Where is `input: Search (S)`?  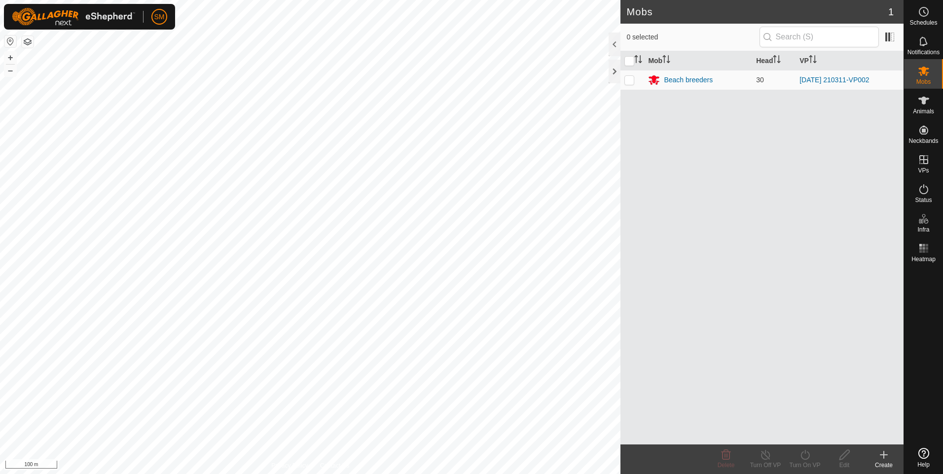 input: Search (S) is located at coordinates (819, 37).